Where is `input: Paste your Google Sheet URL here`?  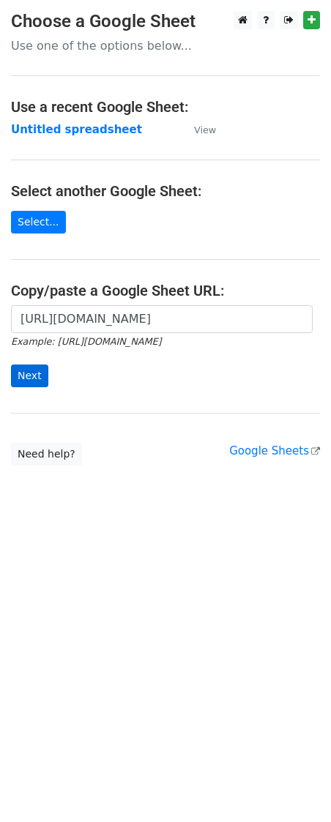
input: Paste your Google Sheet URL here is located at coordinates (162, 319).